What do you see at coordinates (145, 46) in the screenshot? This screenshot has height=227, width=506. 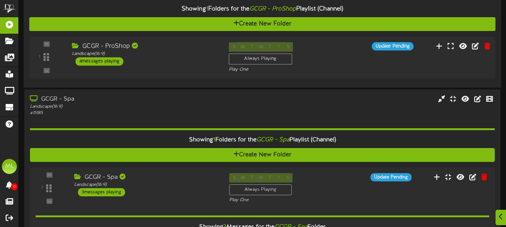 I see `div: GCGR - ProShop` at bounding box center [145, 46].